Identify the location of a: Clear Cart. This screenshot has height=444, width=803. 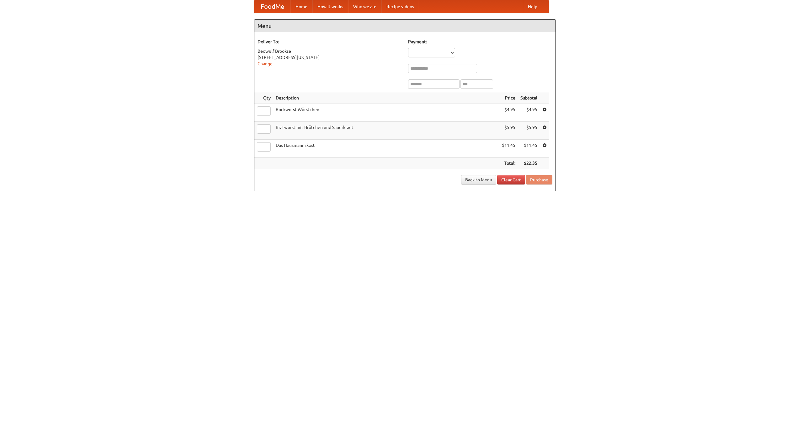
(511, 180).